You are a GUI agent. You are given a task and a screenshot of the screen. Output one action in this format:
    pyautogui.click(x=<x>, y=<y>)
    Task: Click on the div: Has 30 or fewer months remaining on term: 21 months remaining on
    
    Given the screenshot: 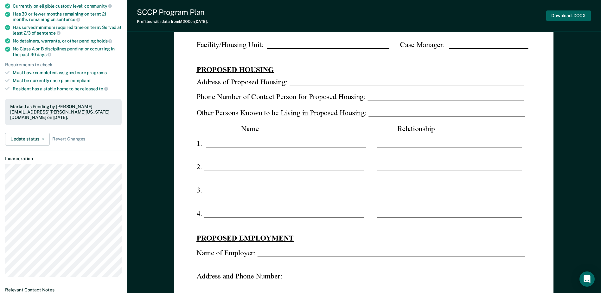 What is the action you would take?
    pyautogui.click(x=67, y=17)
    